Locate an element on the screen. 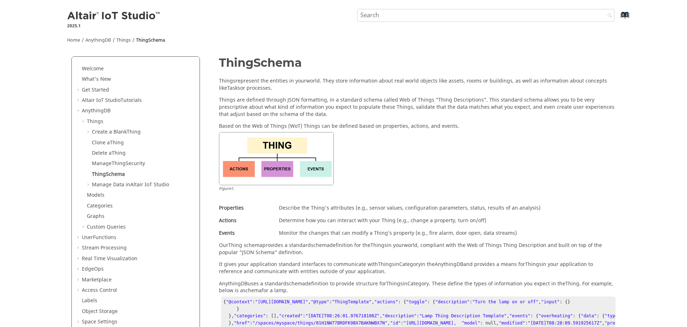  dd: Monitor the changes that can modify a Thing’s property (e.g., fire alarm, door open, data streams) is located at coordinates (390, 234).